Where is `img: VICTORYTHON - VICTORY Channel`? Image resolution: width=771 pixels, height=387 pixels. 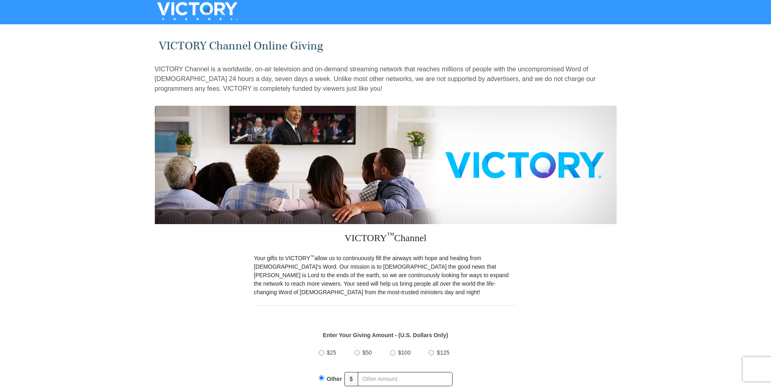 img: VICTORYTHON - VICTORY Channel is located at coordinates (197, 11).